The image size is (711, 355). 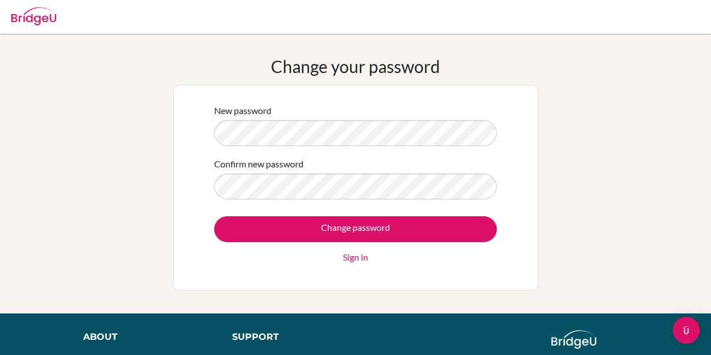 What do you see at coordinates (574, 339) in the screenshot?
I see `img: logo_white@2x-f4f0deed5e89b7ecb1c2cc34c3e3d731f90f0f143d5ea2071677605dd97b5244.png` at bounding box center [574, 339].